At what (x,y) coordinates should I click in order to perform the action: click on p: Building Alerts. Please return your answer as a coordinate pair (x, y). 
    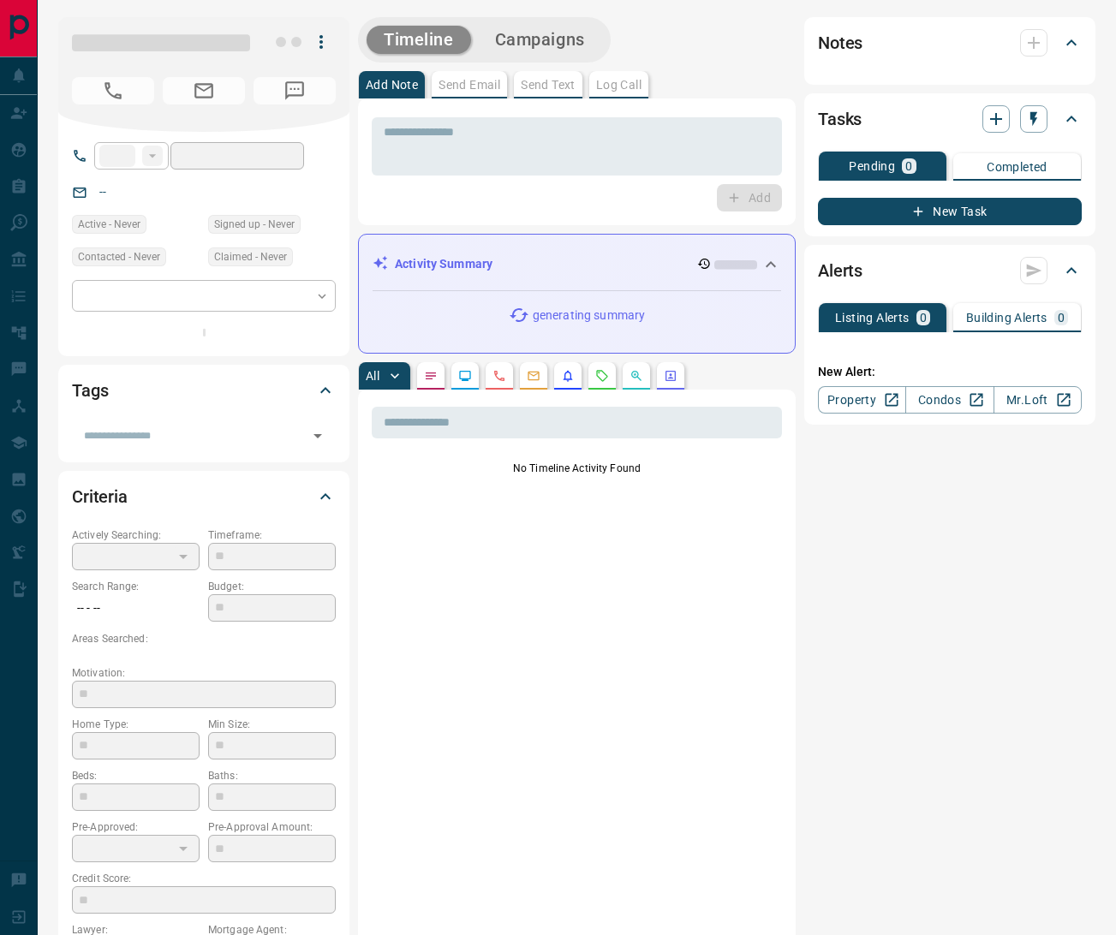
    Looking at the image, I should click on (1007, 318).